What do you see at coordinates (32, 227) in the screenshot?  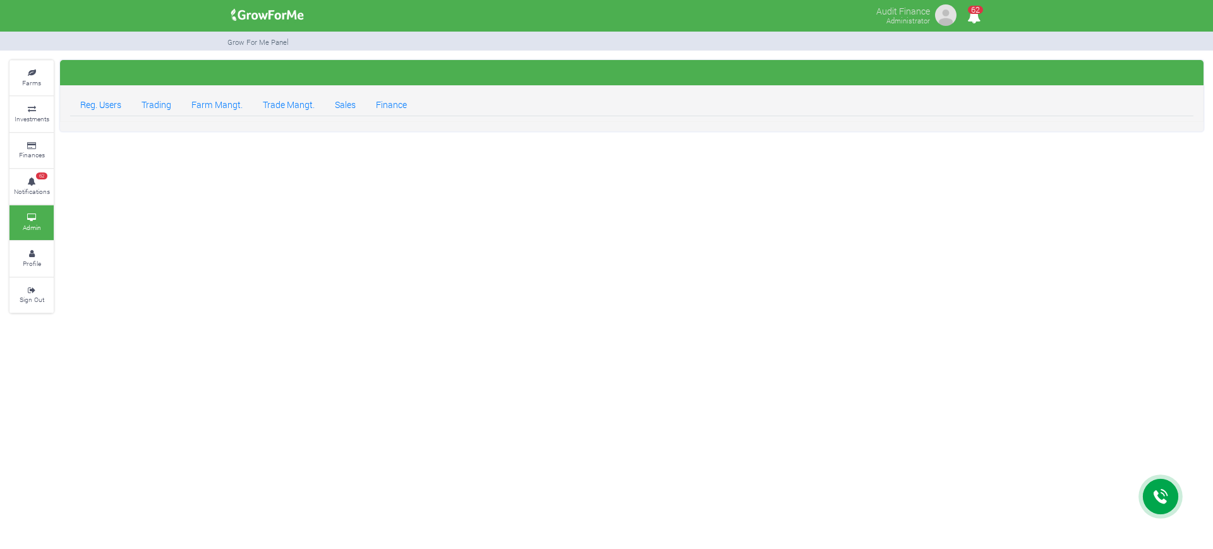 I see `small: Admin` at bounding box center [32, 227].